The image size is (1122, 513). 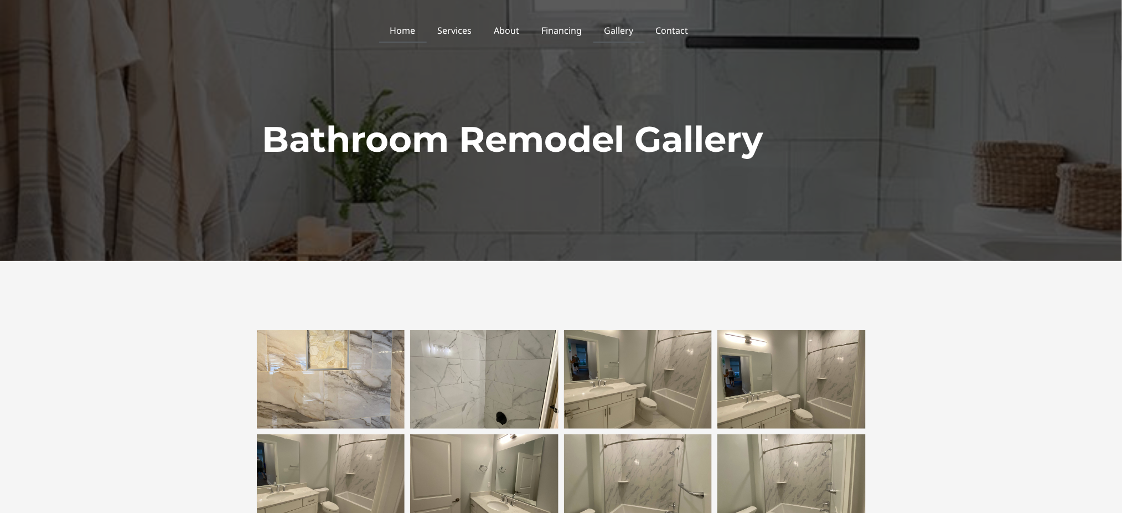 I want to click on a: Contact, so click(x=672, y=30).